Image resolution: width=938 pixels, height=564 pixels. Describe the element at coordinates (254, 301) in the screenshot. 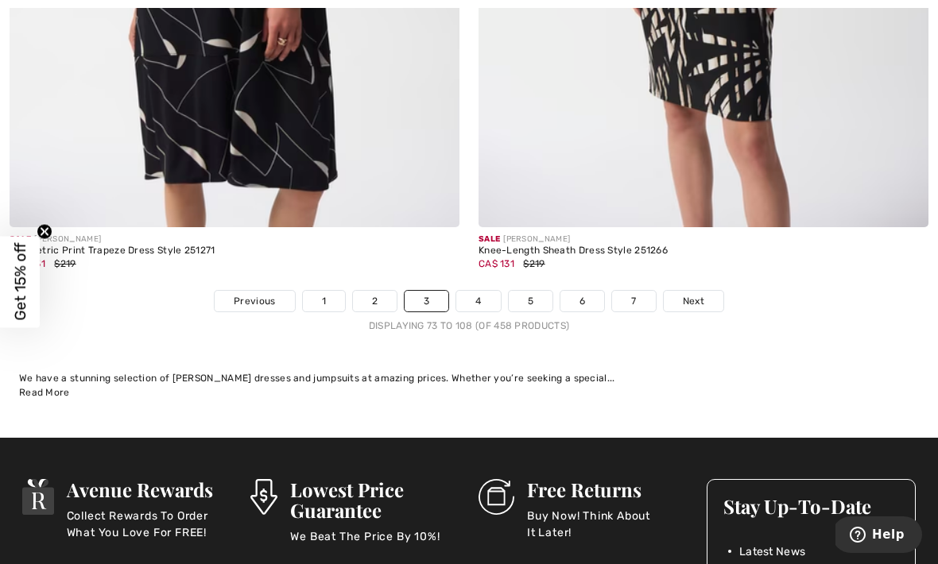

I see `a: Previous` at that location.